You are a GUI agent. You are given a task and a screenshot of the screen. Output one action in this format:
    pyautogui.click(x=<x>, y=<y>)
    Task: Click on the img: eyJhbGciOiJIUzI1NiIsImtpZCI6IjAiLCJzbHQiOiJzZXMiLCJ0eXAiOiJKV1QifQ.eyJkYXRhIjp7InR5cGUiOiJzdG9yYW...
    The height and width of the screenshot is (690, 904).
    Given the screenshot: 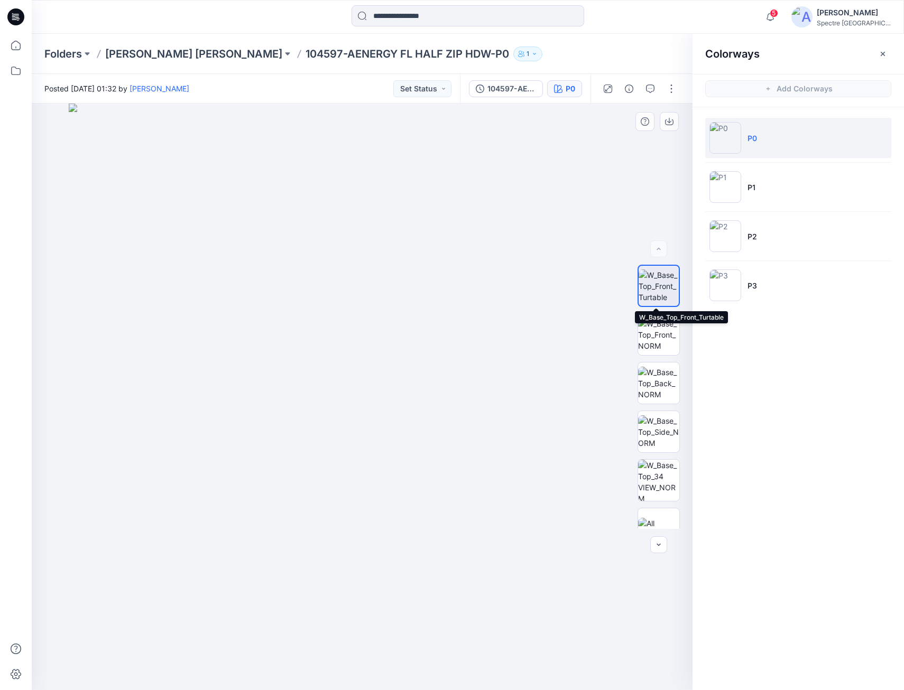 What is the action you would take?
    pyautogui.click(x=362, y=397)
    